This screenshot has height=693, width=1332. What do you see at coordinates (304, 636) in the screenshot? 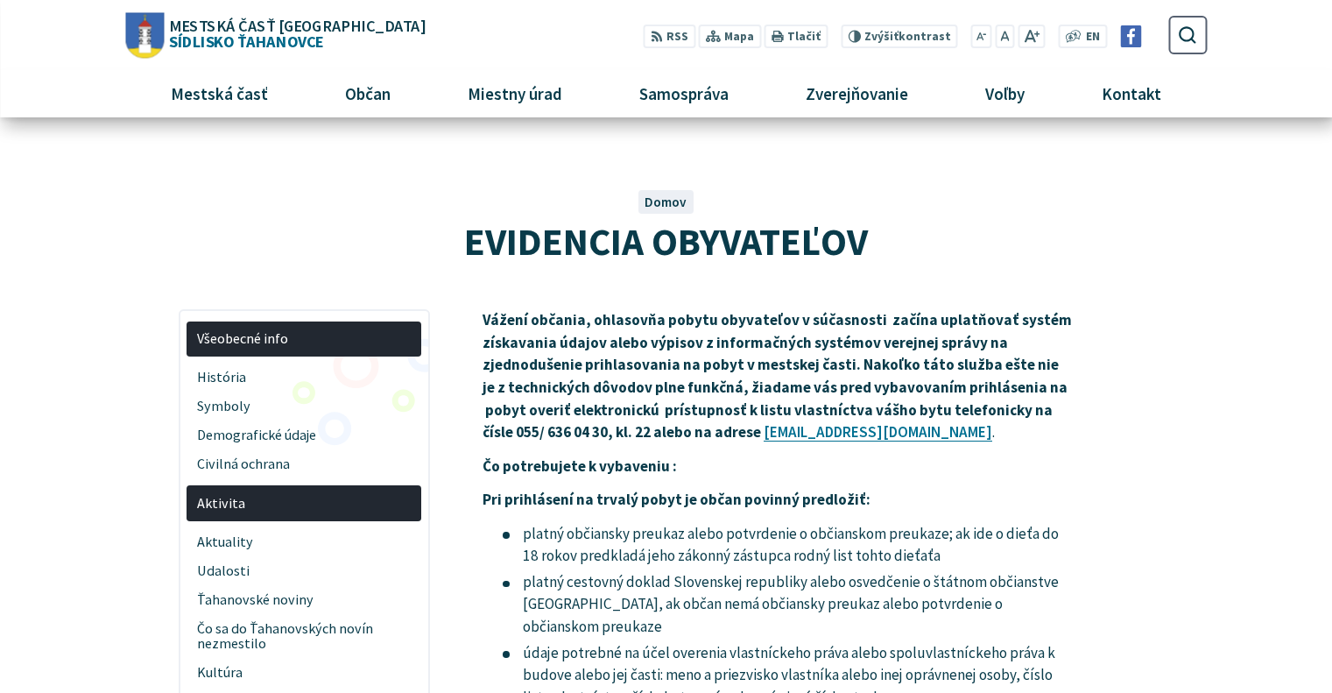
I see `a: Čo sa do Ťahanovských novín nezmestilo` at bounding box center [304, 636].